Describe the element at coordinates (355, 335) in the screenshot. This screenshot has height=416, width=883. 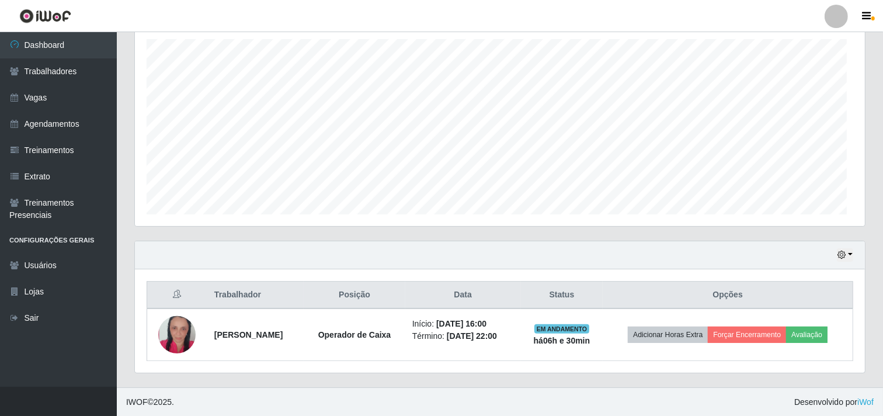
I see `strong: Operador de Caixa` at that location.